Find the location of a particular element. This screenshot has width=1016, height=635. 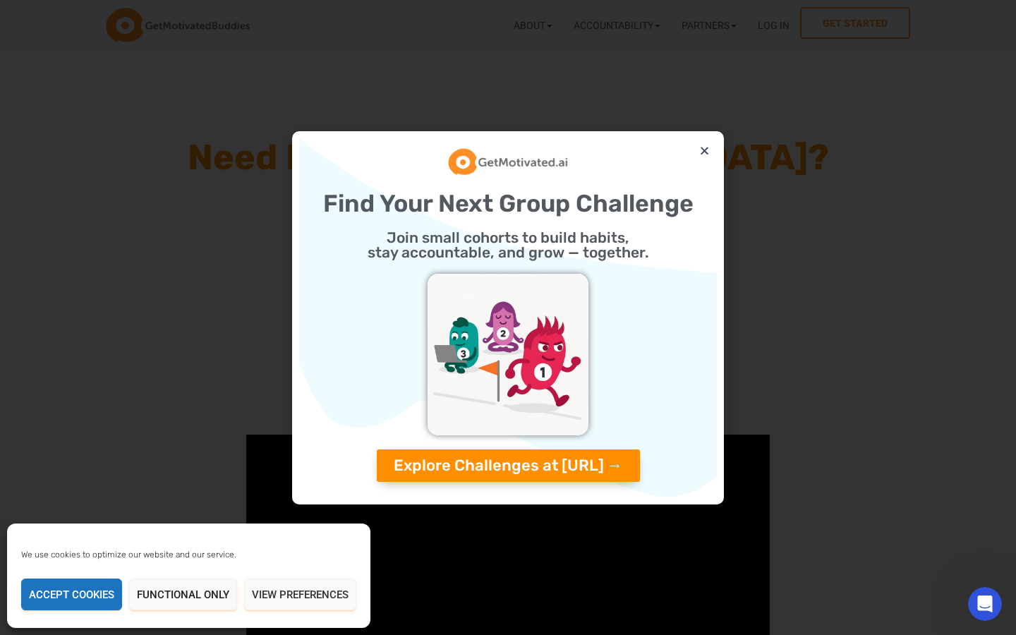

h2: Find Your Next Group Challenge is located at coordinates (508, 204).